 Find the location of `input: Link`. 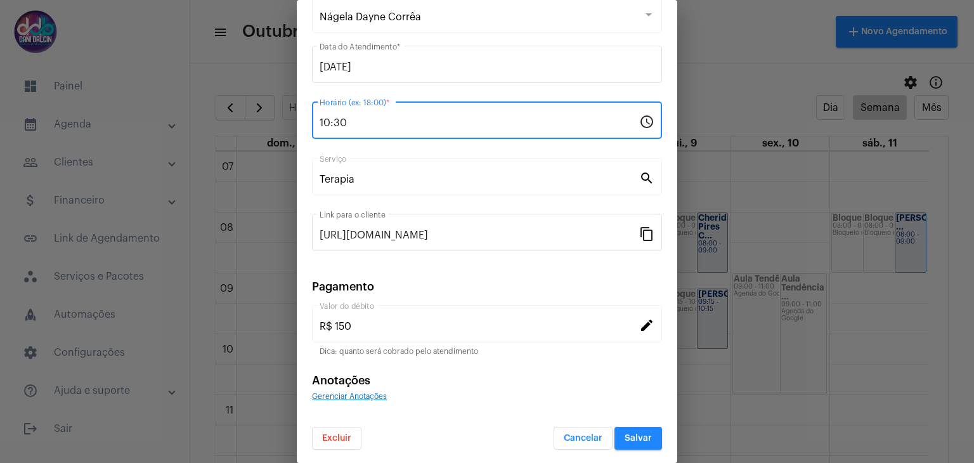

input: Link is located at coordinates (479, 235).